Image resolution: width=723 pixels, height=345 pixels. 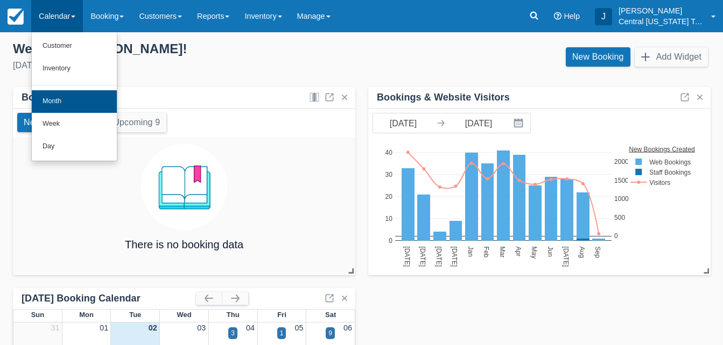 What do you see at coordinates (330, 334) in the screenshot?
I see `div: 9` at bounding box center [330, 334].